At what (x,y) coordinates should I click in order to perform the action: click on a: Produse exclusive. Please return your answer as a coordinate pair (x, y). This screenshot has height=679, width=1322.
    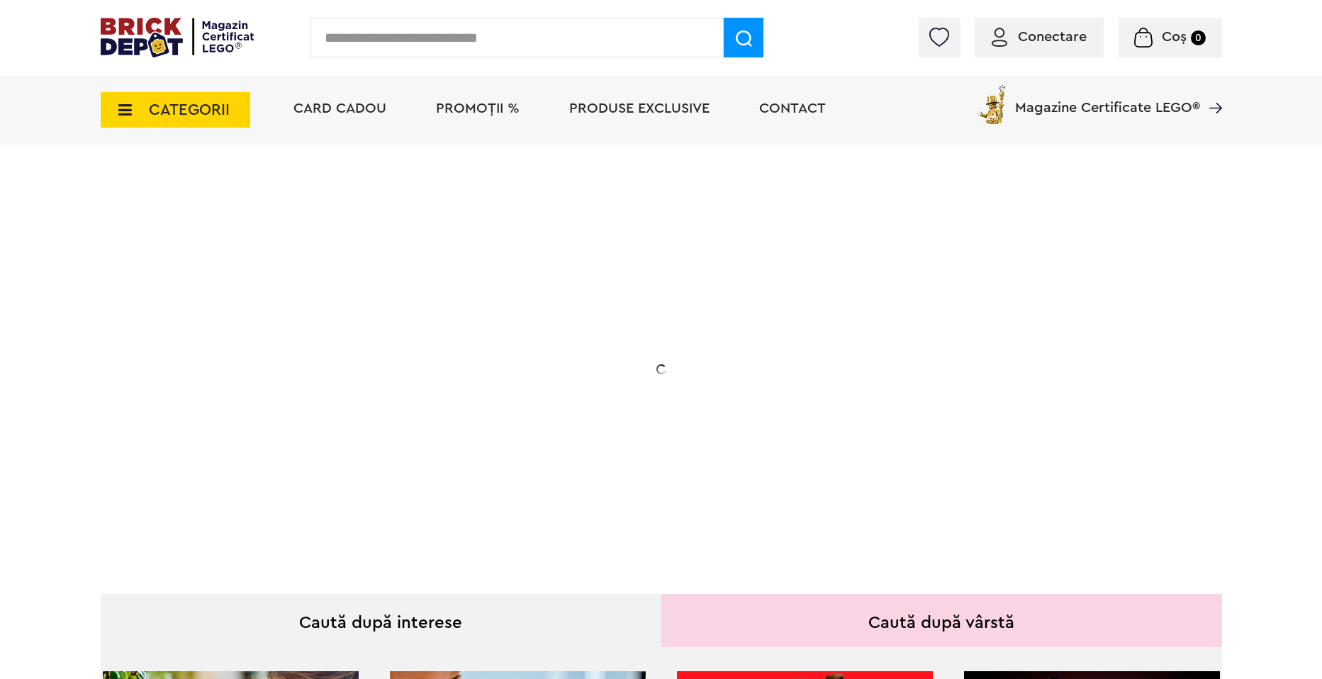
    Looking at the image, I should click on (639, 108).